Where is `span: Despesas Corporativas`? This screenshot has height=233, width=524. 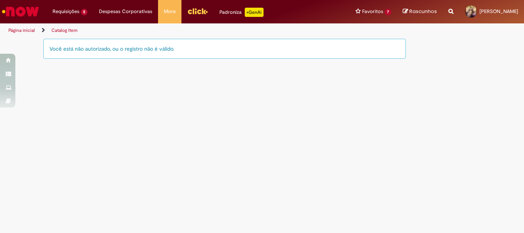 span: Despesas Corporativas is located at coordinates (125, 12).